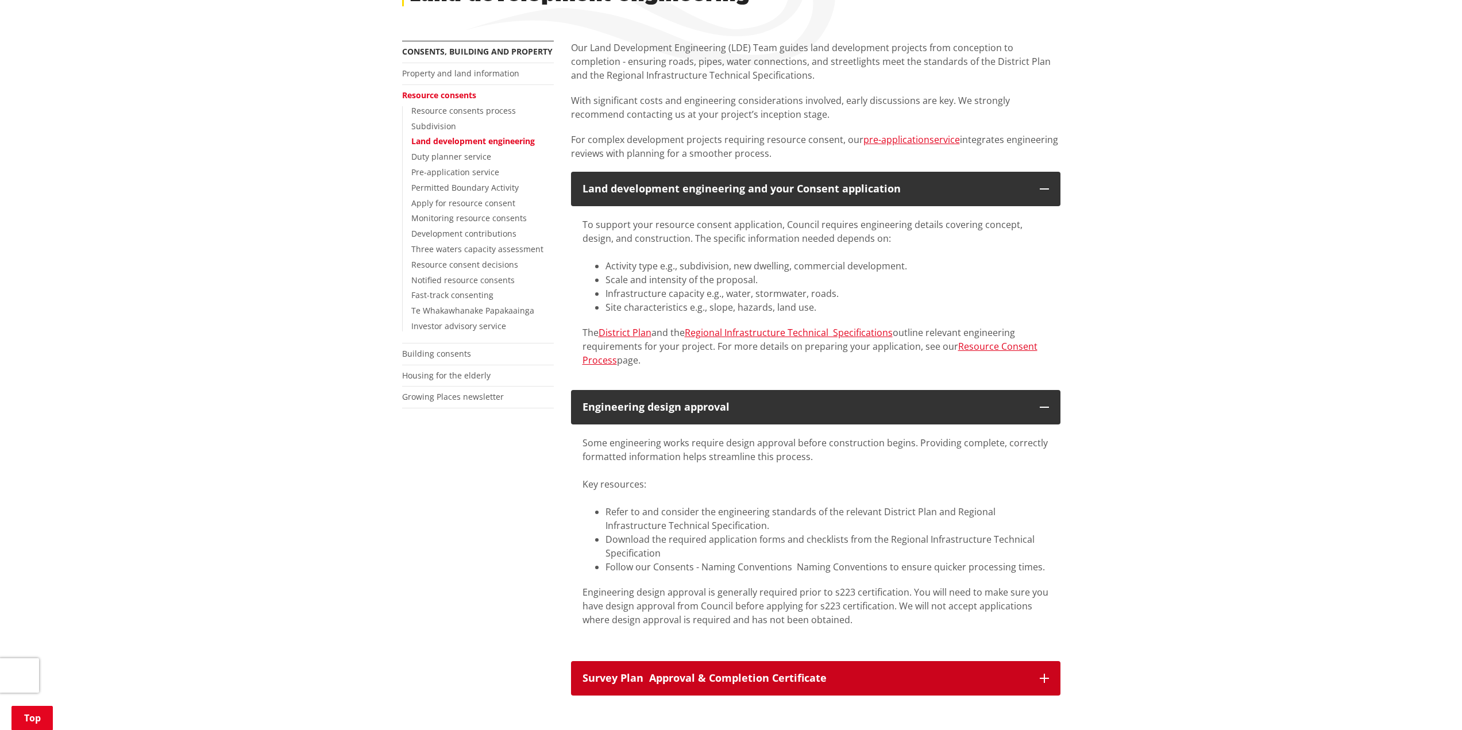 The width and height of the screenshot is (1462, 730). What do you see at coordinates (896, 140) in the screenshot?
I see `a: pre-application` at bounding box center [896, 140].